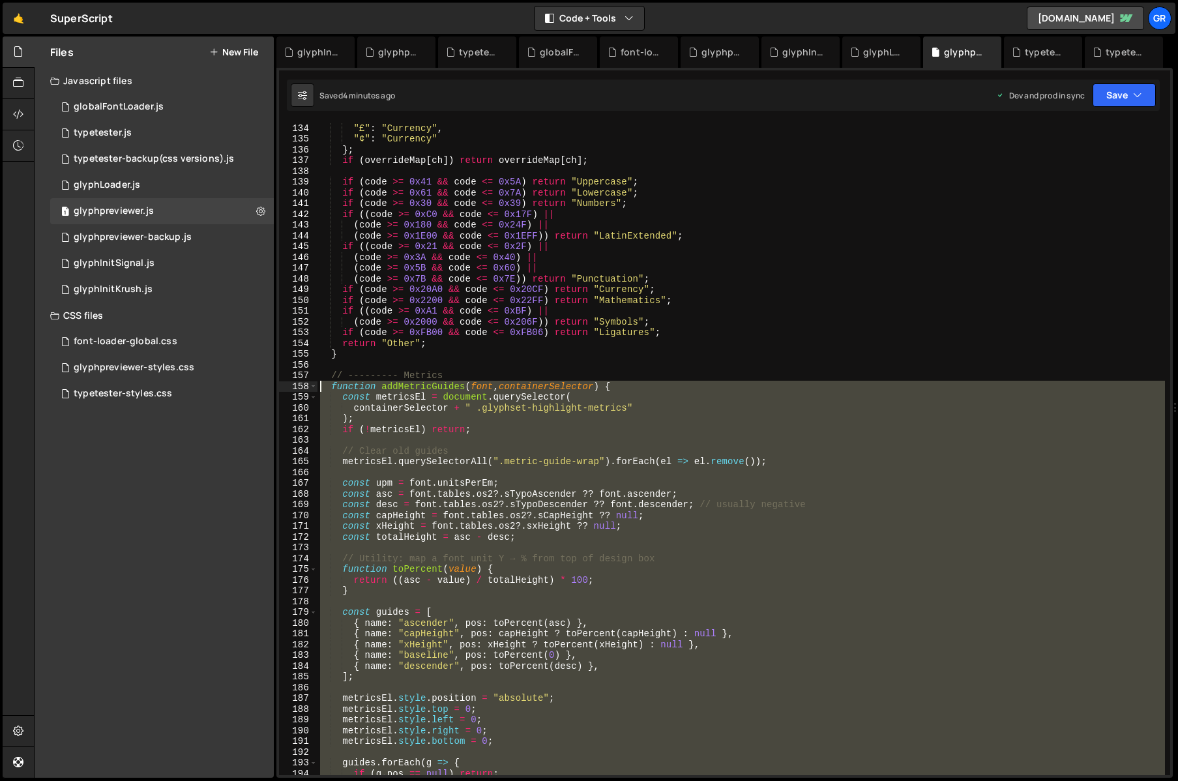 This screenshot has height=781, width=1178. What do you see at coordinates (298, 461) in the screenshot?
I see `div: 165` at bounding box center [298, 461].